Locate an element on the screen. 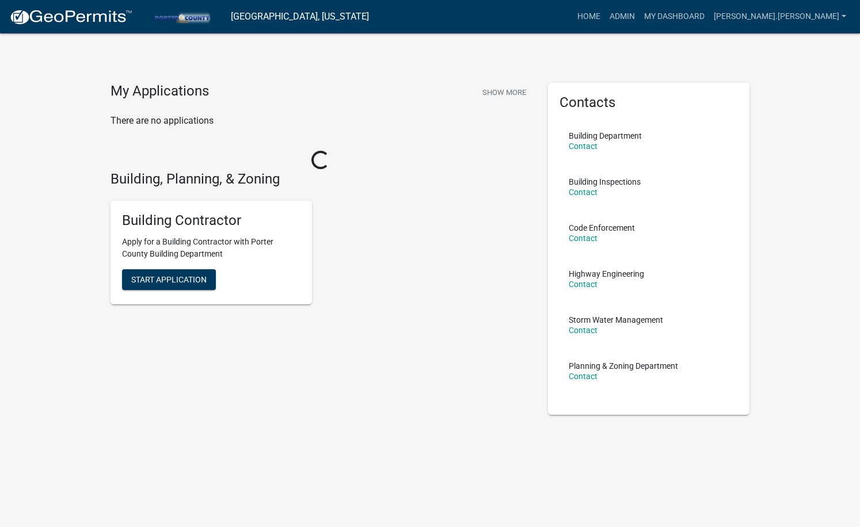  button: Show More is located at coordinates (504, 92).